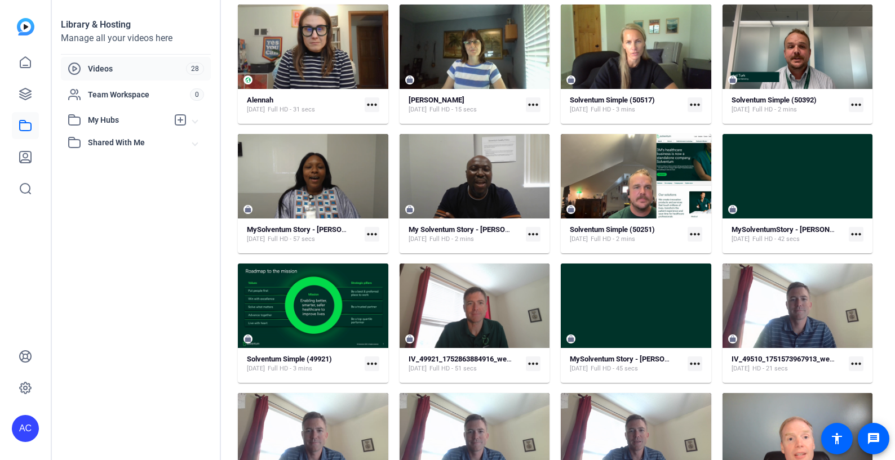 This screenshot has width=895, height=460. I want to click on strong: Solventum Simple (50251), so click(612, 229).